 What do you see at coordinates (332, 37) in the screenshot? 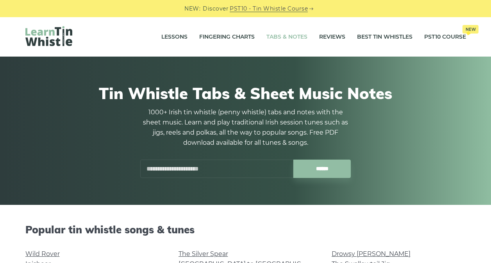
I see `a: Reviews` at bounding box center [332, 37].